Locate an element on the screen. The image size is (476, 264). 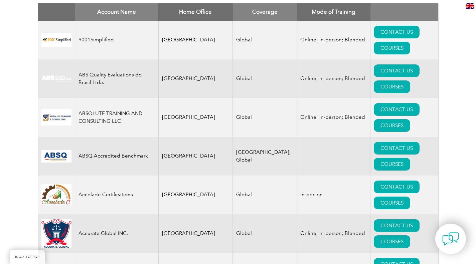
td: Accolade Certifications is located at coordinates (117, 195).